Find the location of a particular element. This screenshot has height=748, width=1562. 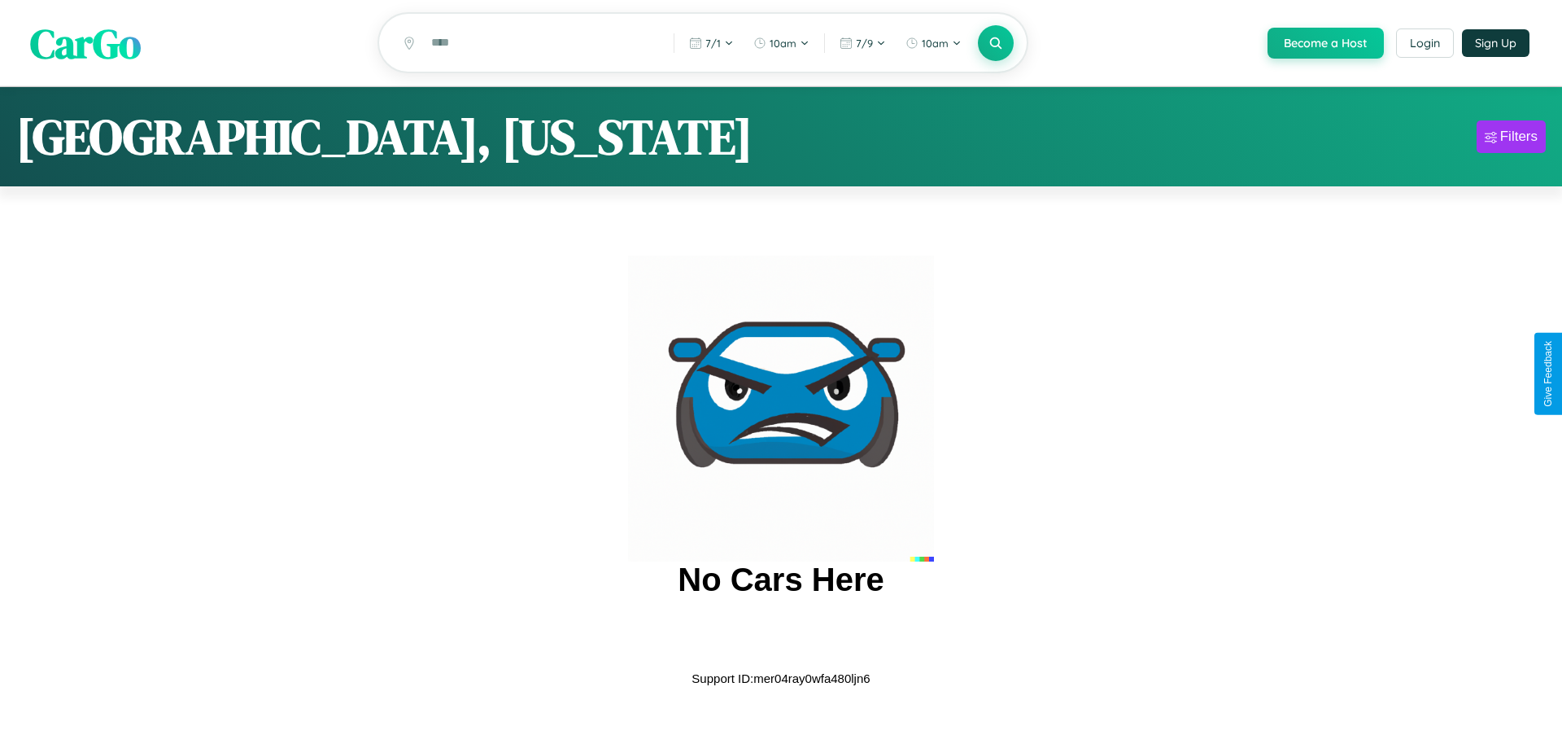

button: Filters is located at coordinates (1511, 137).